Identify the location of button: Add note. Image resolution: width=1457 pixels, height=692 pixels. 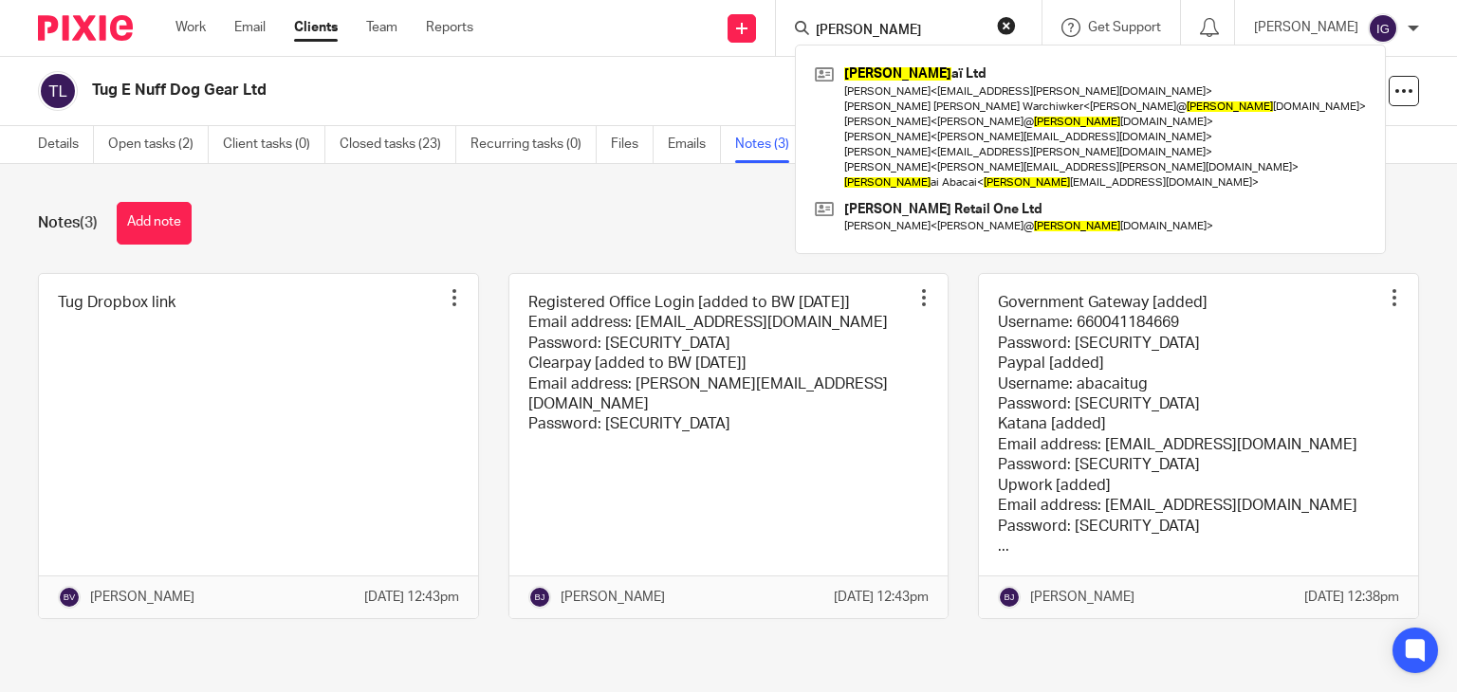
(154, 223).